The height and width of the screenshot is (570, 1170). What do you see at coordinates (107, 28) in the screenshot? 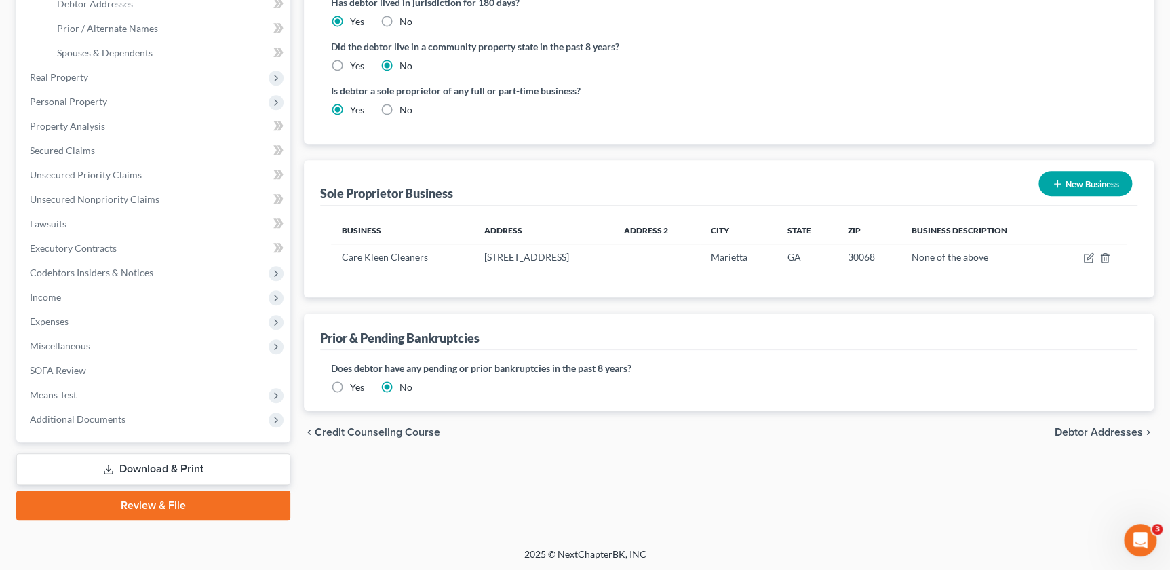
I see `span: Prior / Alternate Names` at bounding box center [107, 28].